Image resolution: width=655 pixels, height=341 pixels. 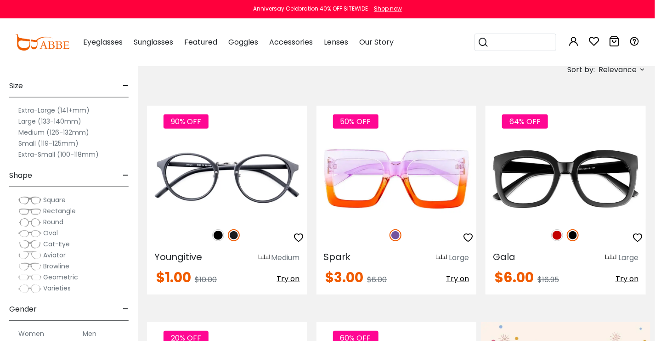 I want to click on label: Medium (126-132mm), so click(x=54, y=132).